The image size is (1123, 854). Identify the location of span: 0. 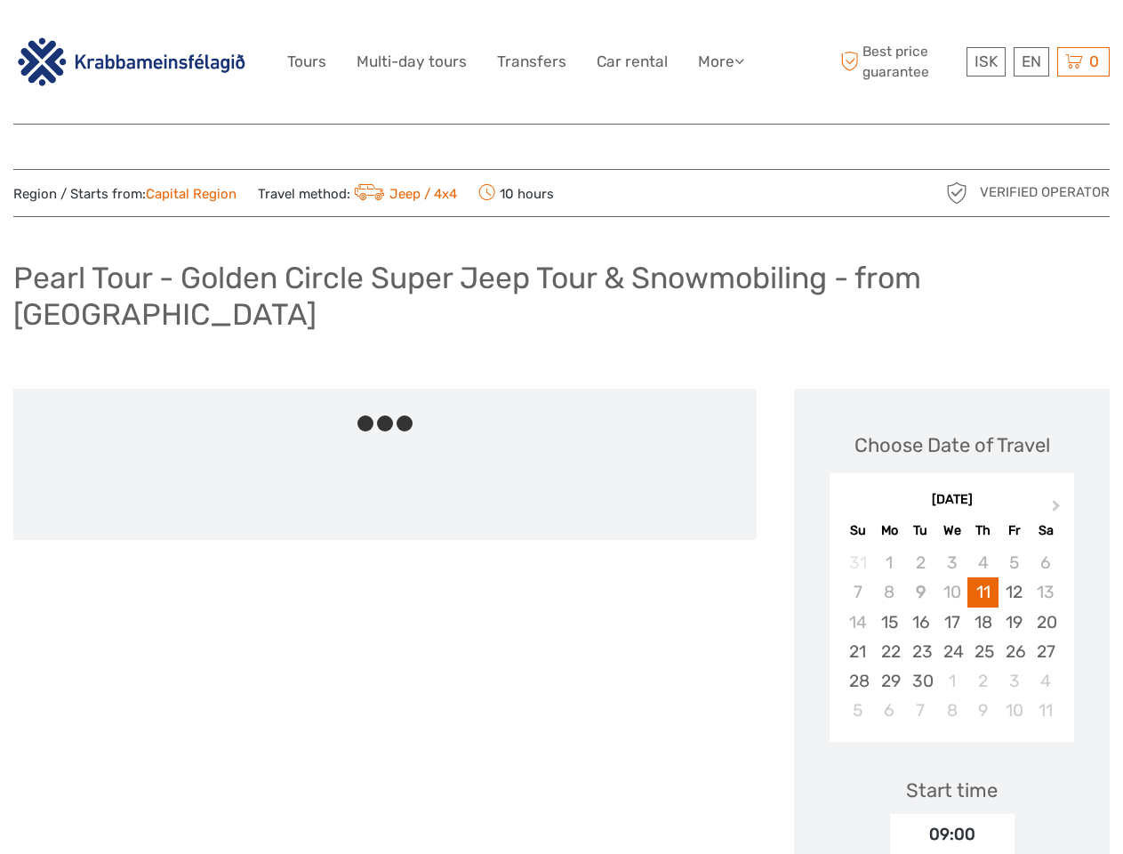
(1094, 61).